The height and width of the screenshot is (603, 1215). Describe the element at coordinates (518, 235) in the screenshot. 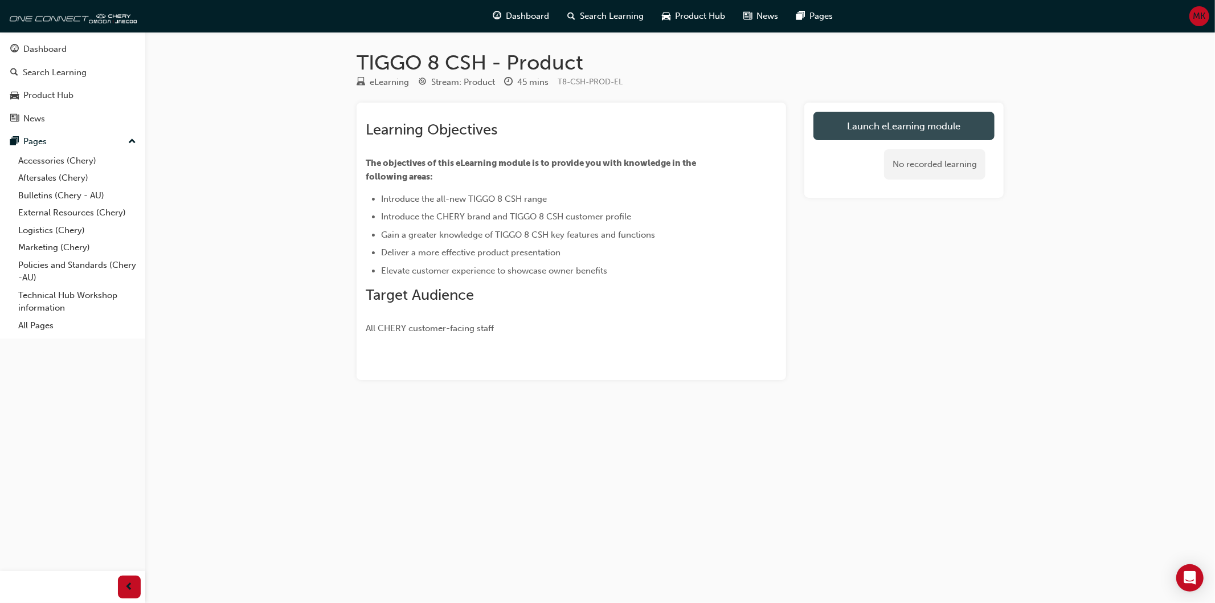

I see `span: Gain a greater knowledge of TIGGO 8 CSH key features and functions` at that location.